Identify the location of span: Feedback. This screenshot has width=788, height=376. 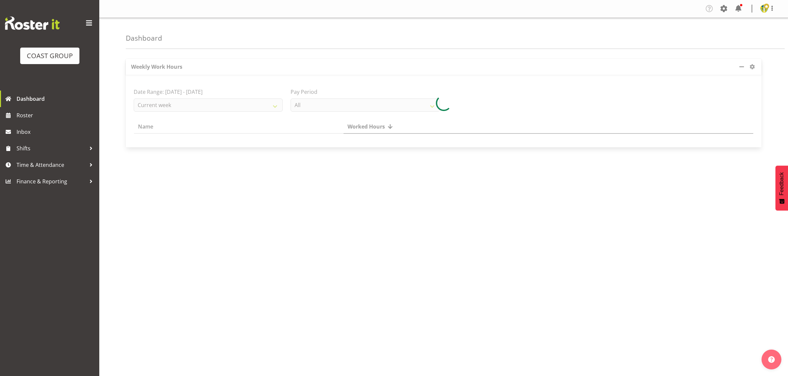
(781, 184).